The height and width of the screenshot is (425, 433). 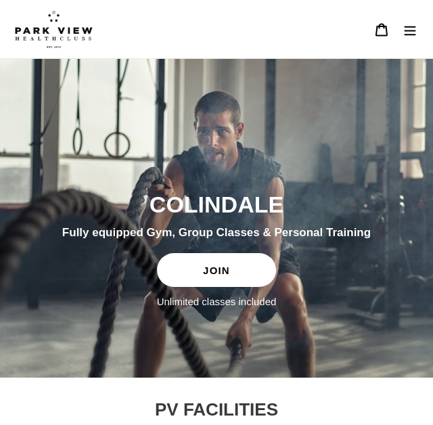 I want to click on h2: COLINDALE, so click(x=217, y=205).